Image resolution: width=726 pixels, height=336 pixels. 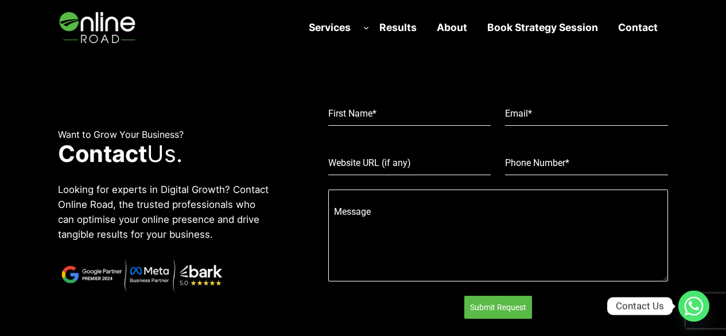 I want to click on a: Results, so click(x=398, y=27).